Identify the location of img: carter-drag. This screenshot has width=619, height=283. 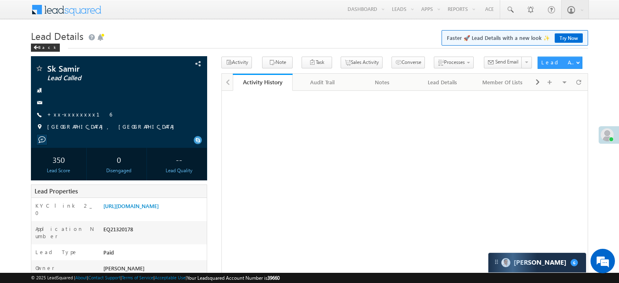
(496, 262).